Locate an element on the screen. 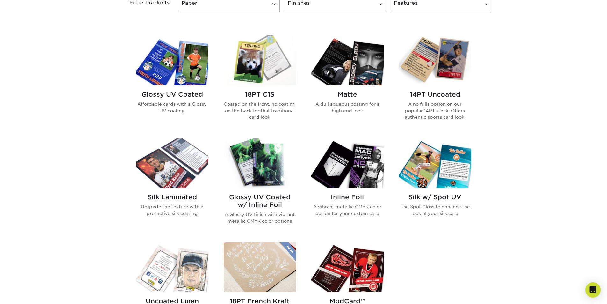 The height and width of the screenshot is (304, 607). p: Coated on the front, no coating on the back for that traditional card look is located at coordinates (260, 110).